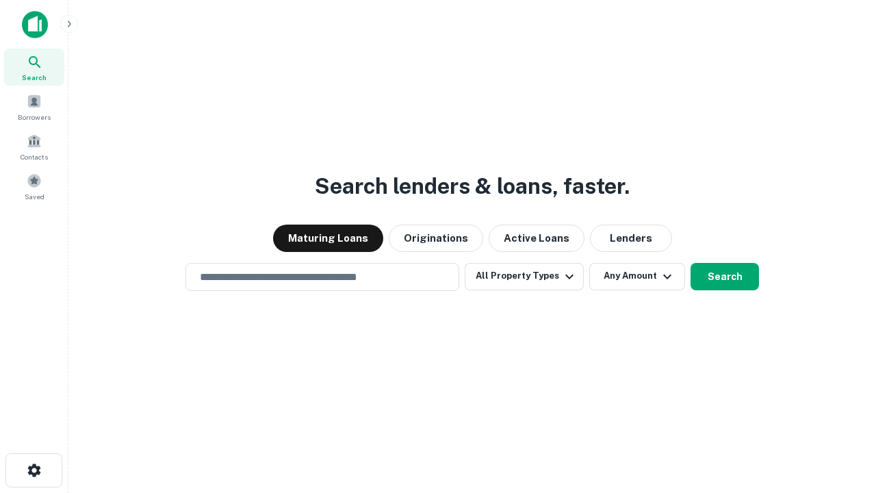 The width and height of the screenshot is (876, 493). I want to click on span: Contacts, so click(34, 157).